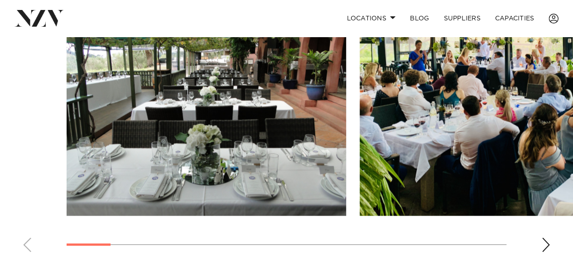 This screenshot has height=265, width=573. What do you see at coordinates (514, 18) in the screenshot?
I see `a: Capacities` at bounding box center [514, 18].